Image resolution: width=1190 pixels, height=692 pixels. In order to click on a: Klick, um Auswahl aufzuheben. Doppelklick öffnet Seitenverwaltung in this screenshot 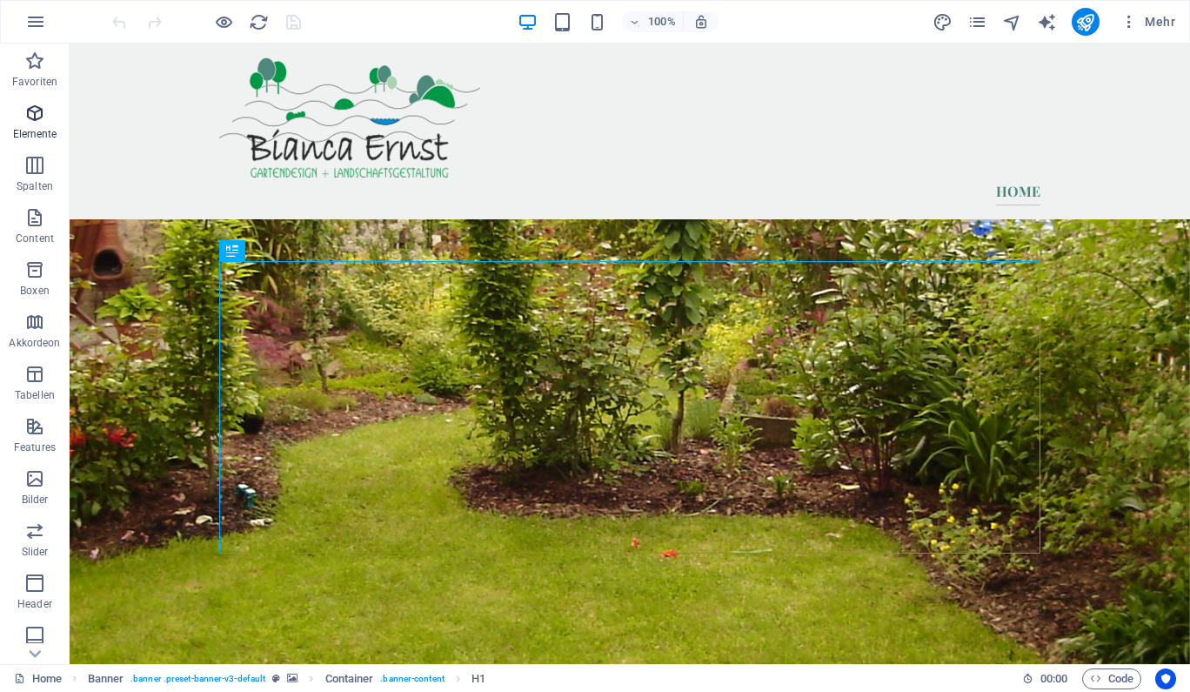, I will do `click(37, 679)`.